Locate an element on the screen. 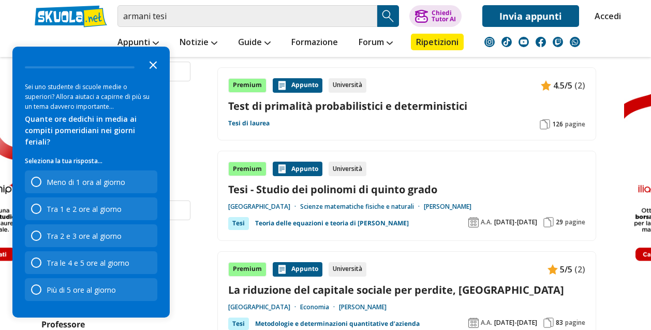 This screenshot has width=651, height=330. img: tiktok is located at coordinates (507, 42).